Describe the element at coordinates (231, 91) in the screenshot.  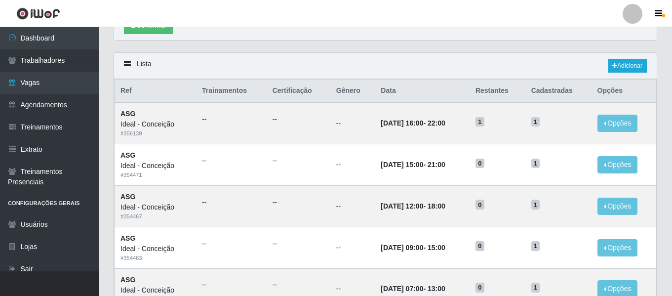
I see `th: Trainamentos` at that location.